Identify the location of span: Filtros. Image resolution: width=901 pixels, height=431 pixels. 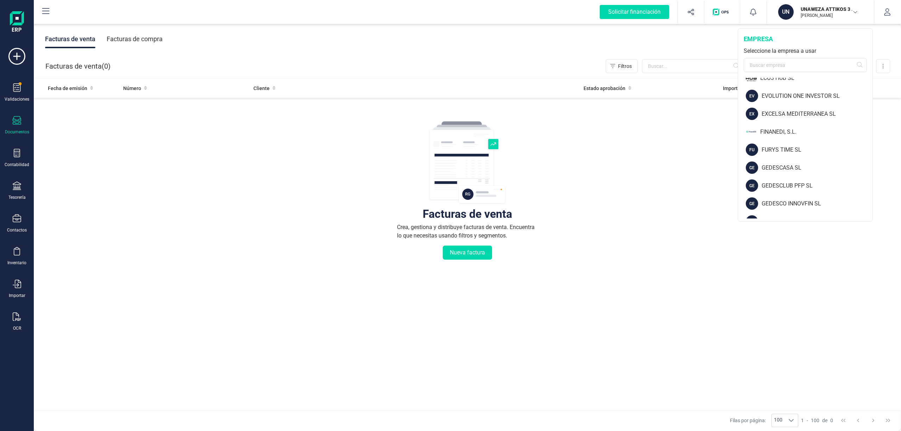
(625, 66).